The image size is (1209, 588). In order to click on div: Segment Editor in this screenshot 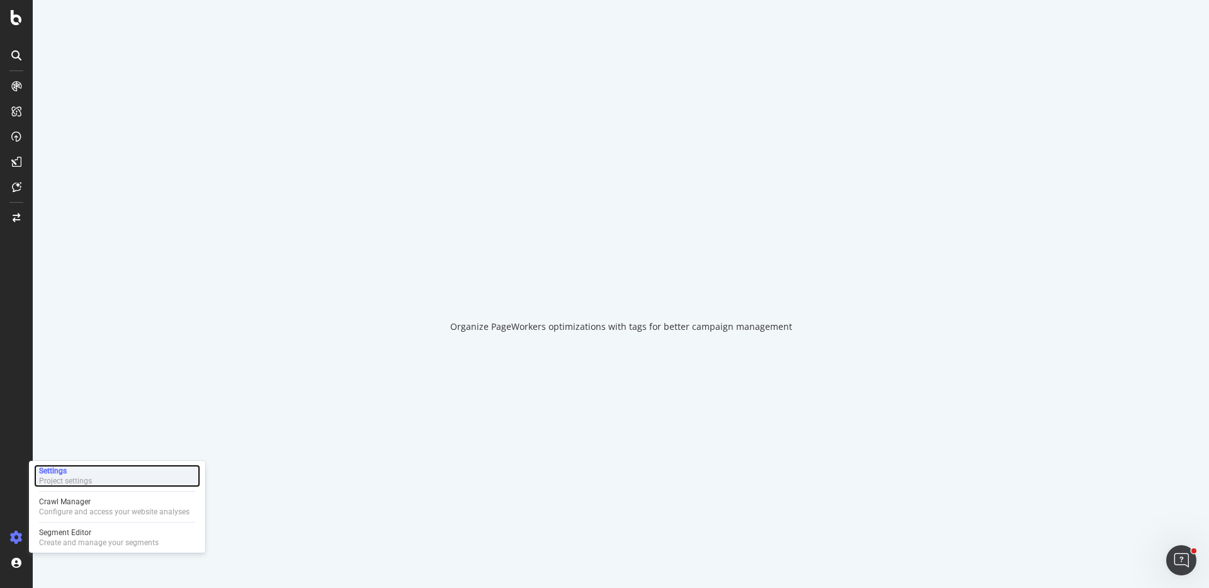, I will do `click(99, 533)`.